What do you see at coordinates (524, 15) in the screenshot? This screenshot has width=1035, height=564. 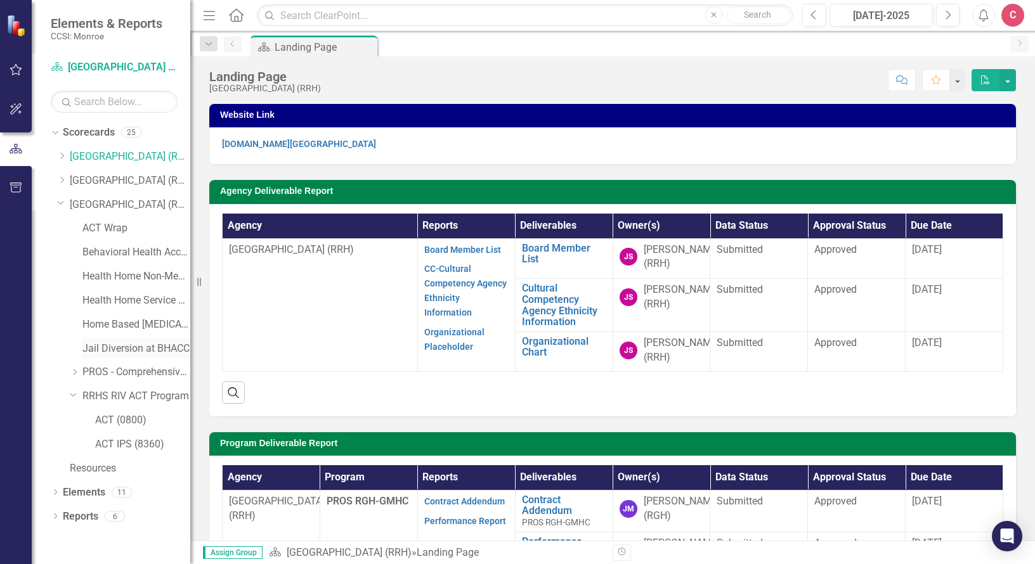 I see `input: Search ClearPoint...` at bounding box center [524, 15].